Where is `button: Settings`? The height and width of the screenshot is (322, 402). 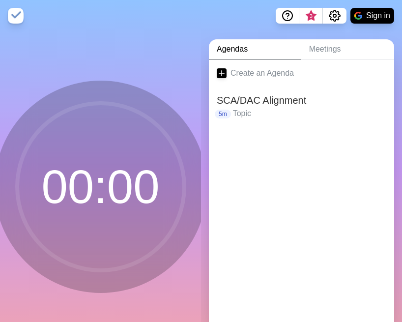 button: Settings is located at coordinates (335, 16).